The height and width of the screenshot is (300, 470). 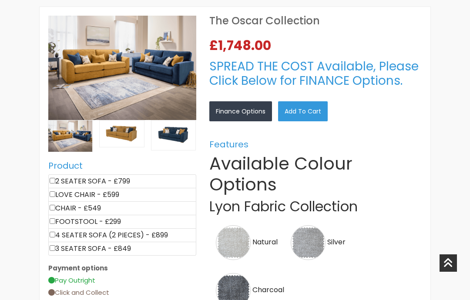 What do you see at coordinates (315, 21) in the screenshot?
I see `h1: The Oscar Collection` at bounding box center [315, 21].